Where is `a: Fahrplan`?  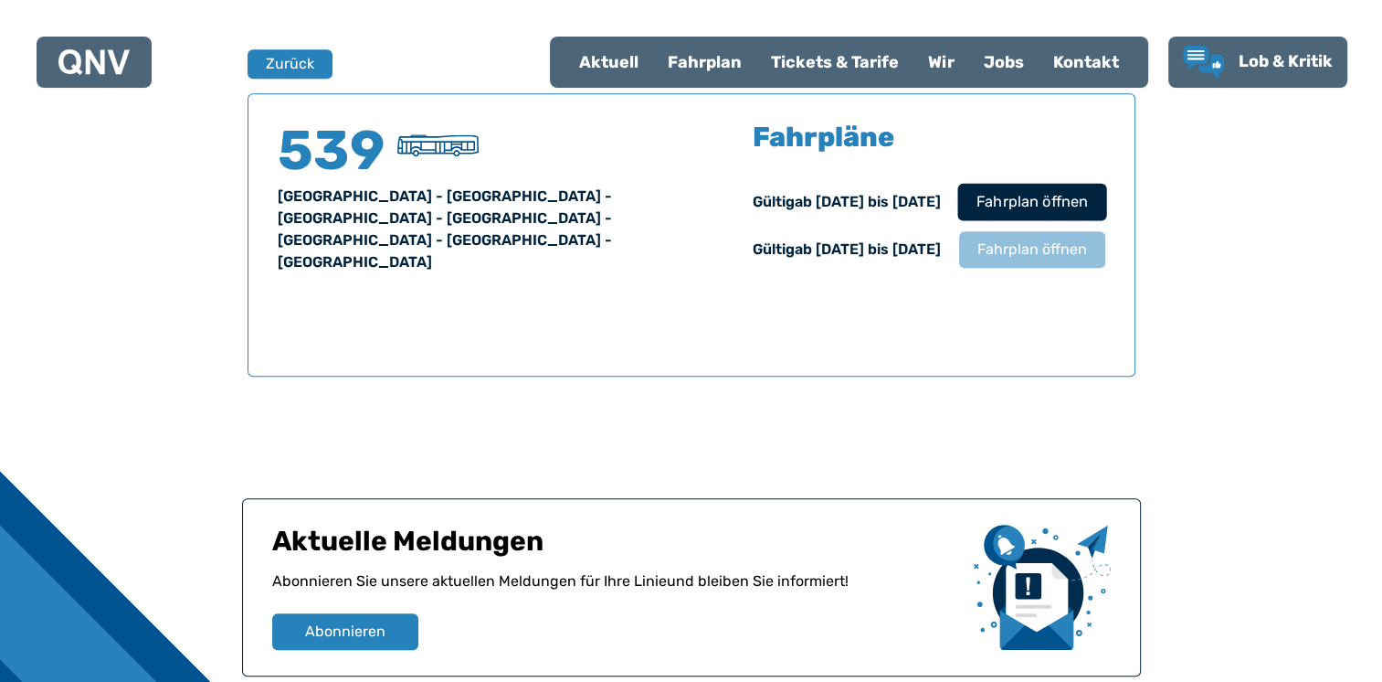 a: Fahrplan is located at coordinates (704, 62).